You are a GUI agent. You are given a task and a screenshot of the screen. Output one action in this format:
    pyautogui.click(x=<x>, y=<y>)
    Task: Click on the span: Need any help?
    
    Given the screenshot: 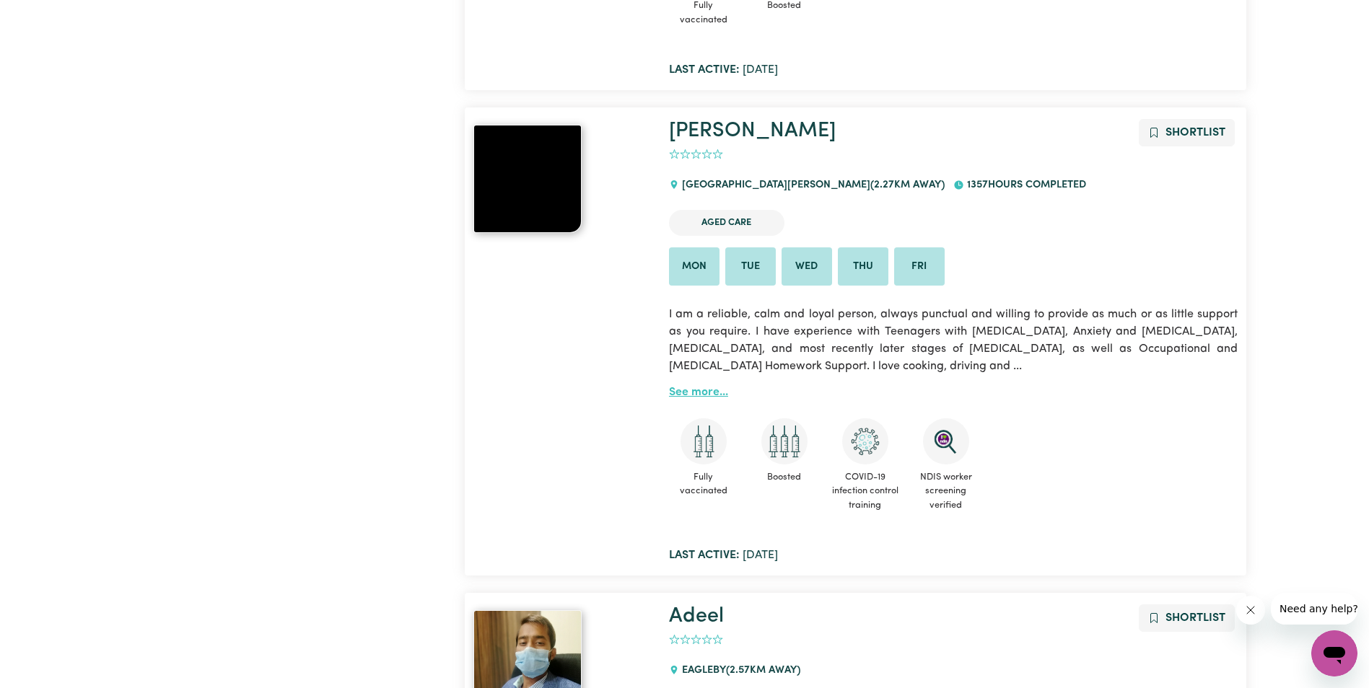 What is the action you would take?
    pyautogui.click(x=48, y=16)
    